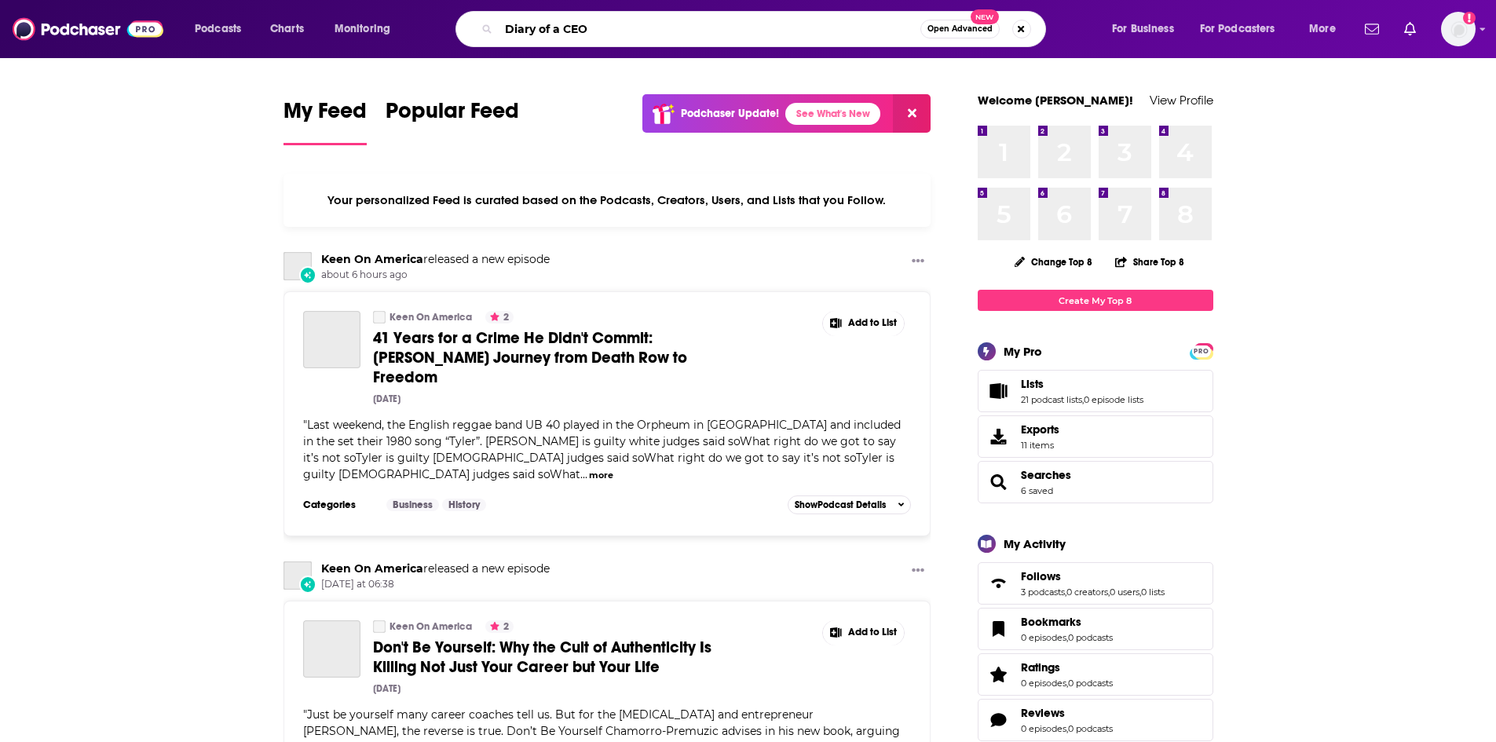 The height and width of the screenshot is (742, 1496). Describe the element at coordinates (1143, 29) in the screenshot. I see `span: For Business` at that location.